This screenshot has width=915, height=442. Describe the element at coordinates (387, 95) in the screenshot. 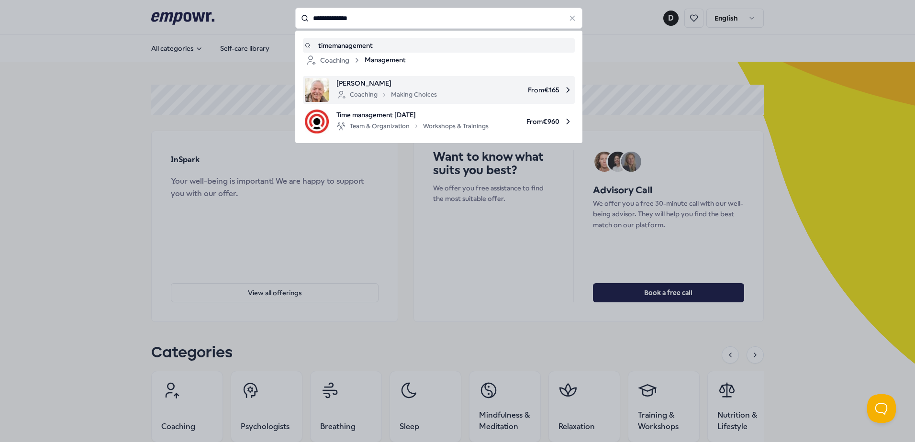

I see `div: Coaching Making Choices` at that location.